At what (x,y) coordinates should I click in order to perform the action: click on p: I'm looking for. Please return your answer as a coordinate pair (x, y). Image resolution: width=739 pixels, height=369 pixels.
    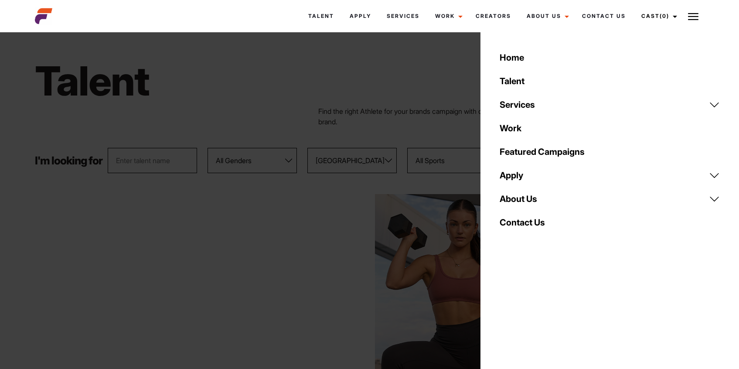
    Looking at the image, I should click on (68, 160).